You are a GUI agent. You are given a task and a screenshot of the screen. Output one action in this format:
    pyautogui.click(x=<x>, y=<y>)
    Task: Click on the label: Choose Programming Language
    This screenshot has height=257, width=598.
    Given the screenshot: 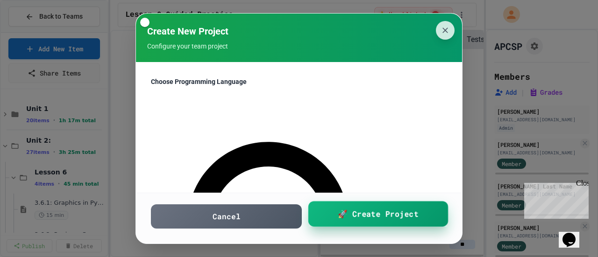 What is the action you would take?
    pyautogui.click(x=299, y=82)
    